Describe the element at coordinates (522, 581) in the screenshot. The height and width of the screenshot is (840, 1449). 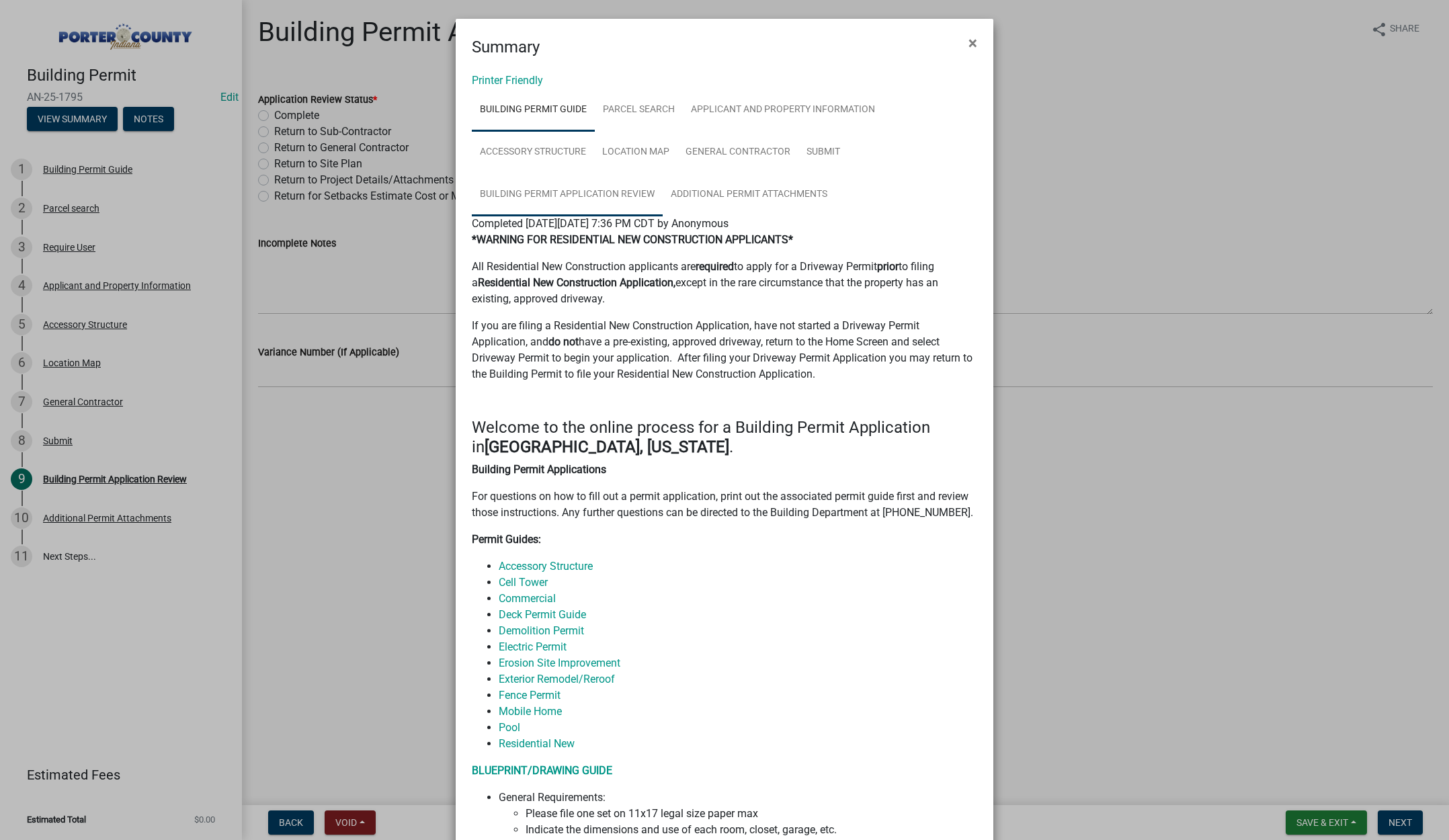
I see `a: Cell Tower` at that location.